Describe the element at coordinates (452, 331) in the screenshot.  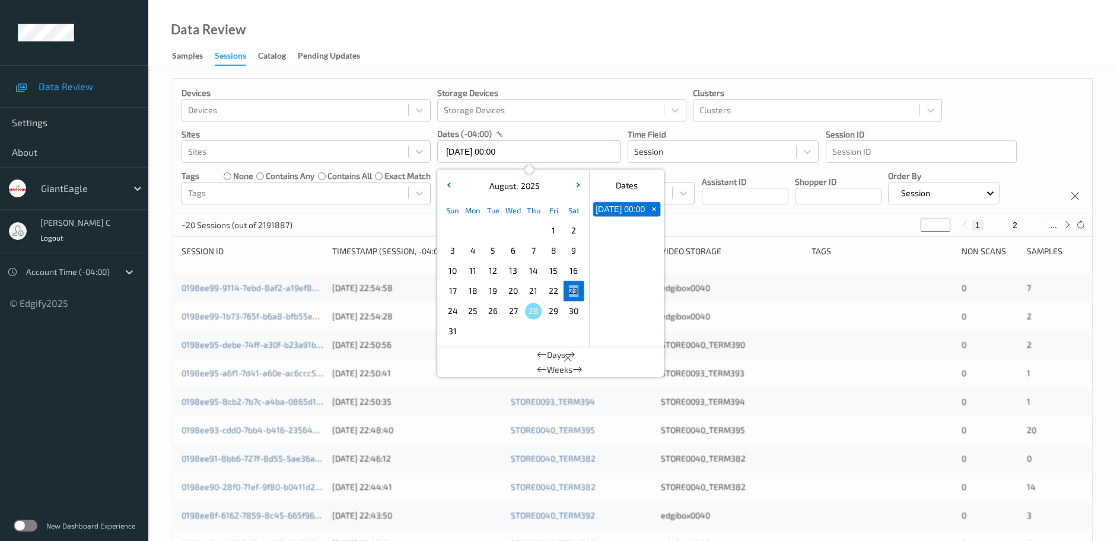
I see `span: 31` at that location.